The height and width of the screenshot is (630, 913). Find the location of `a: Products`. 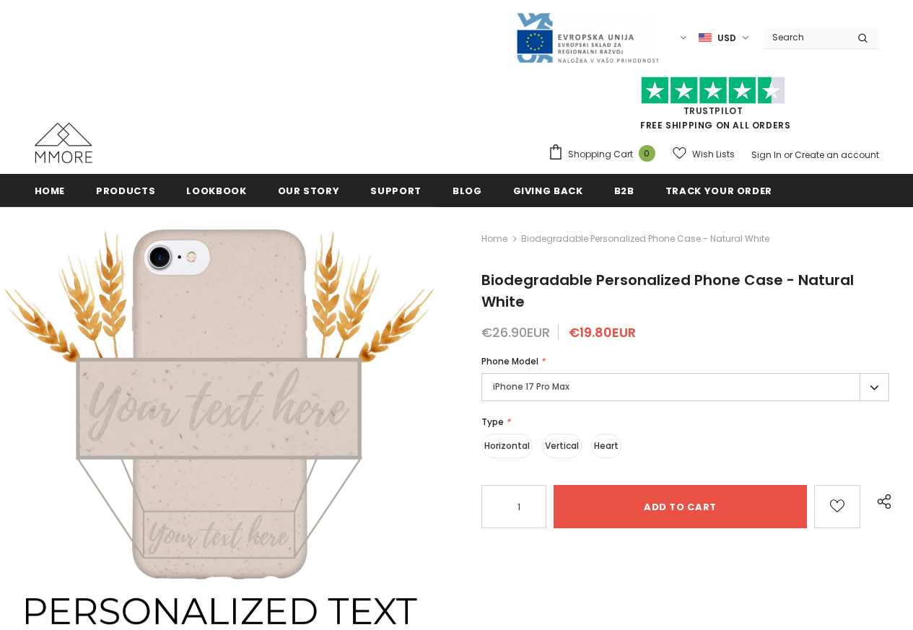

a: Products is located at coordinates (126, 190).